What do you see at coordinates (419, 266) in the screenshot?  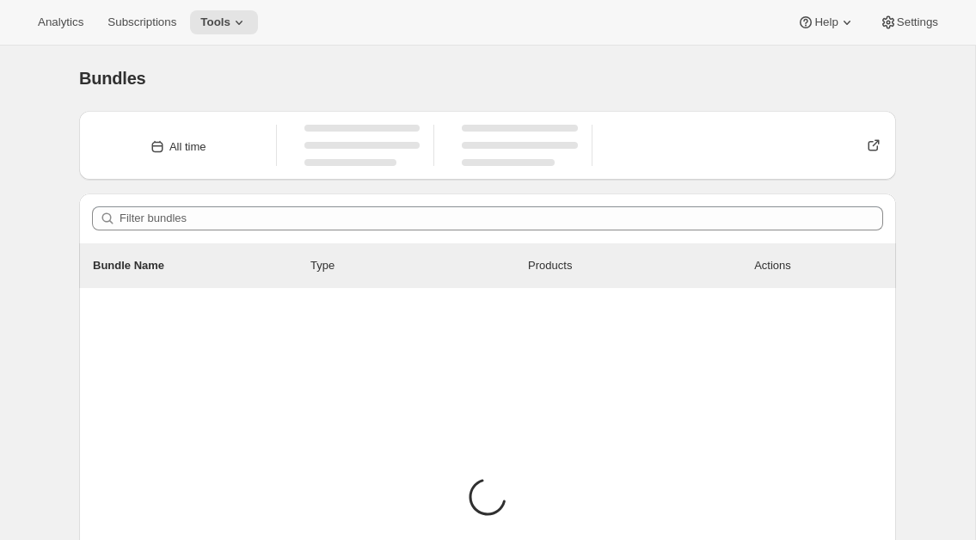 I see `div: Type` at bounding box center [419, 266].